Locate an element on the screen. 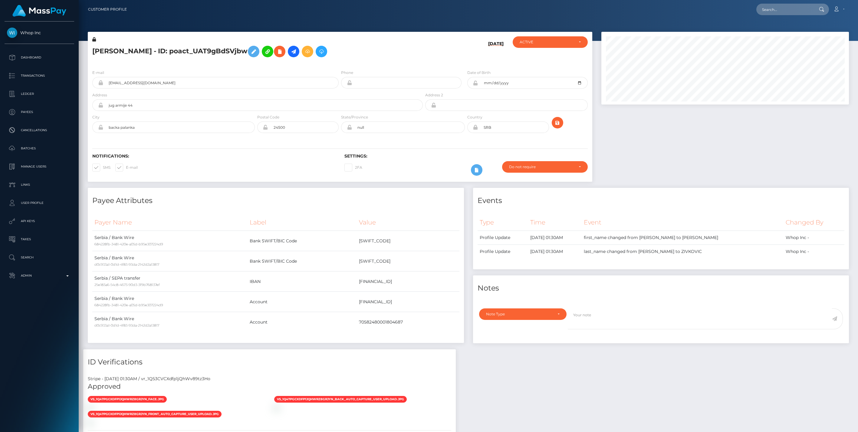  h4: Payee Attributes is located at coordinates (276, 200).